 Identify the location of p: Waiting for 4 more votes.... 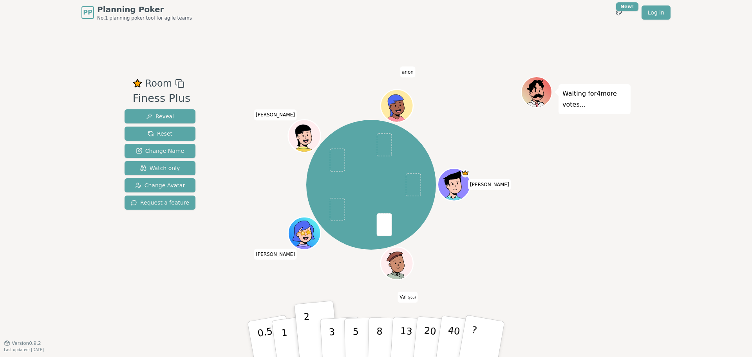
(595, 99).